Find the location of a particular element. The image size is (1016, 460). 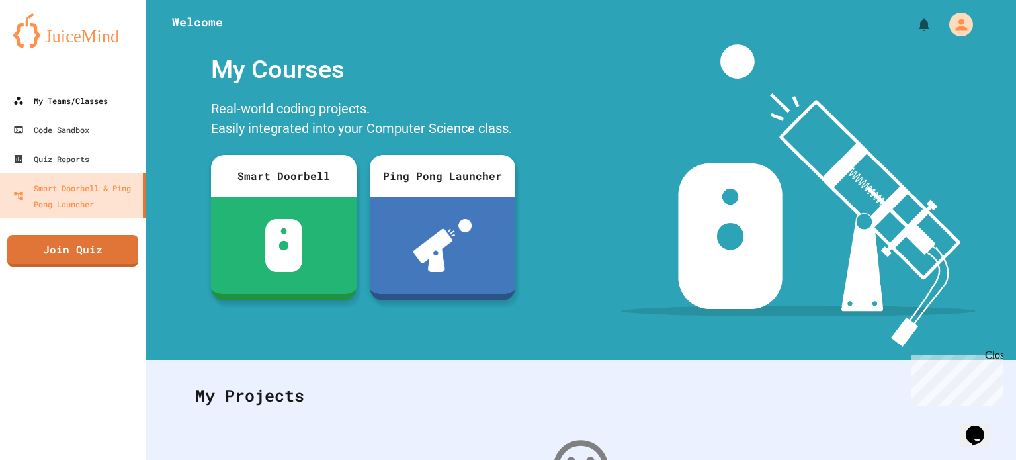

img: ppl-with-ball.png is located at coordinates (443, 245).